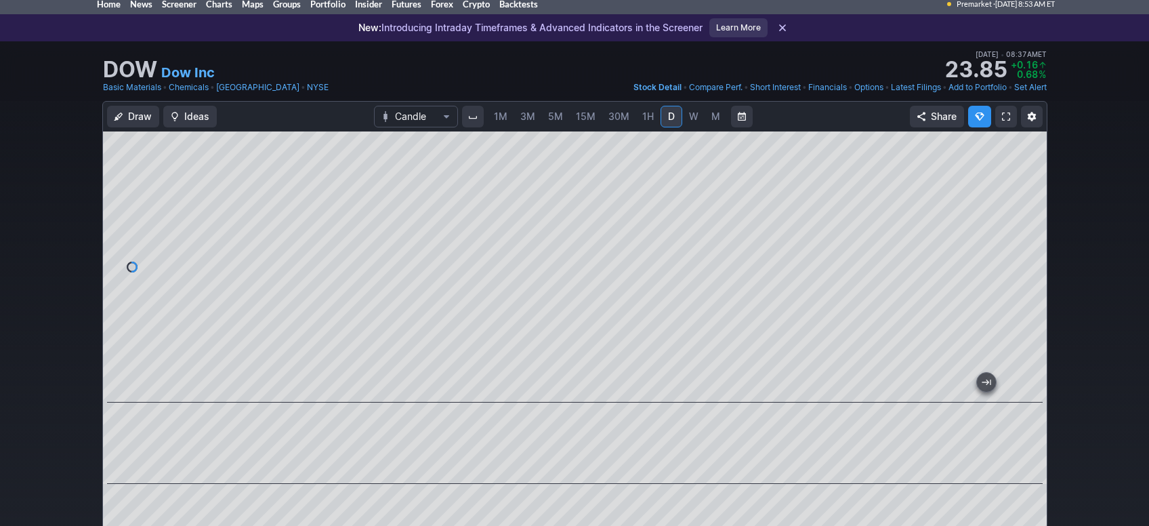 This screenshot has width=1149, height=526. I want to click on a: 1H, so click(648, 117).